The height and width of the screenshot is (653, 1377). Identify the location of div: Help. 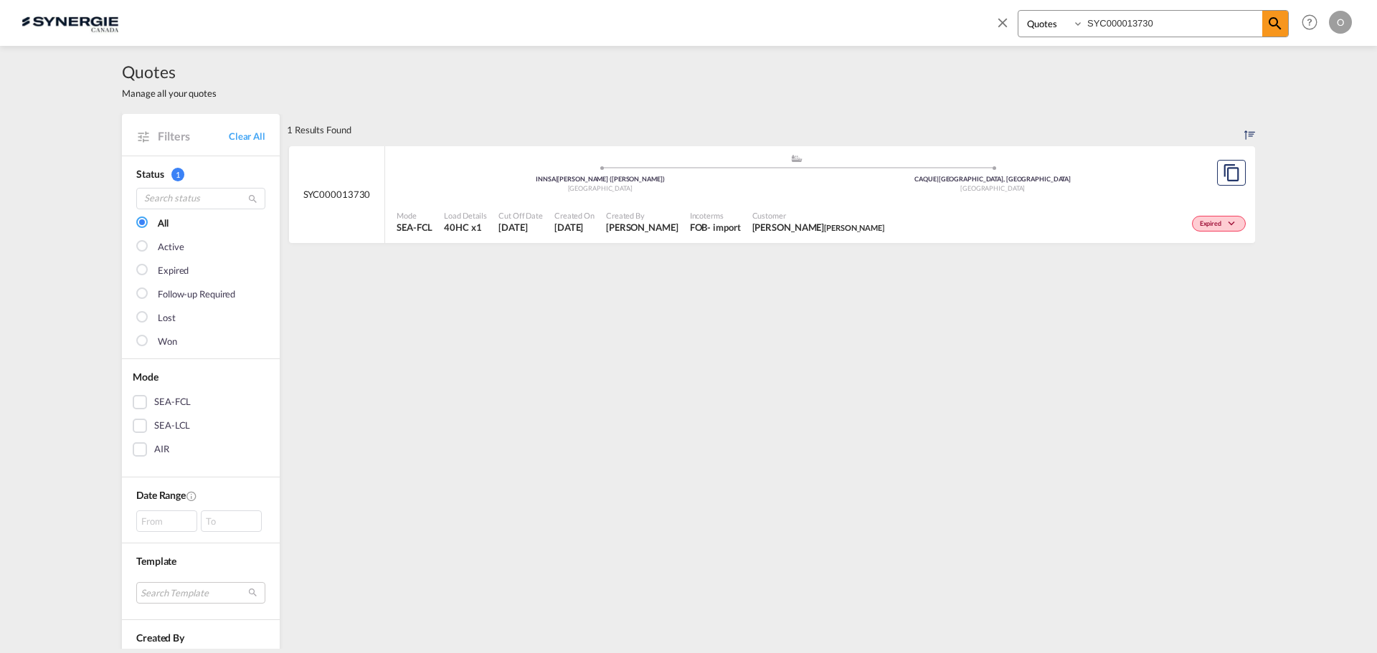
(1313, 23).